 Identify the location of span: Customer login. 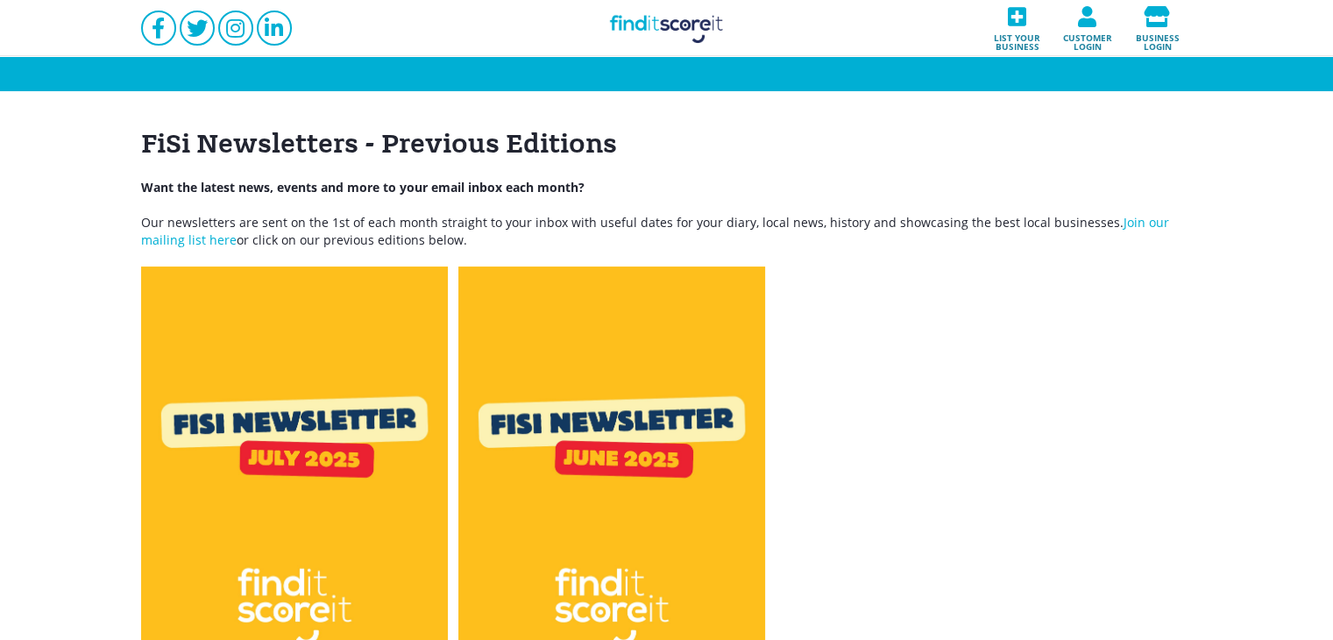
(1088, 39).